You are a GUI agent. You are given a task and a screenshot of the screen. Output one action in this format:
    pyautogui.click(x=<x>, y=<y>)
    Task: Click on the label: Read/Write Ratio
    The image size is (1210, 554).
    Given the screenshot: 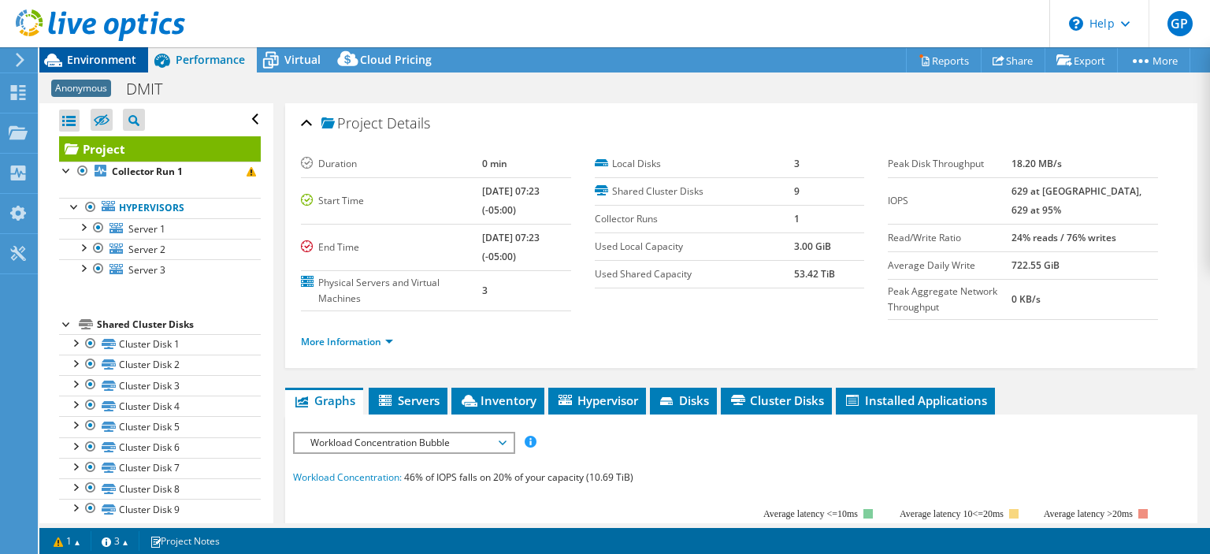 What is the action you would take?
    pyautogui.click(x=949, y=238)
    